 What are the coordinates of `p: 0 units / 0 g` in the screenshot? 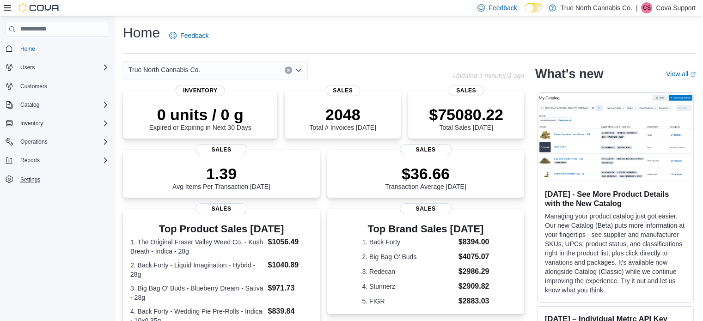 It's located at (200, 115).